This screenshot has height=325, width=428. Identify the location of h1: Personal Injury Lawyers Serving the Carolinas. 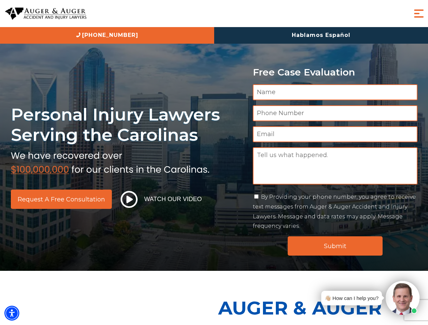
(128, 125).